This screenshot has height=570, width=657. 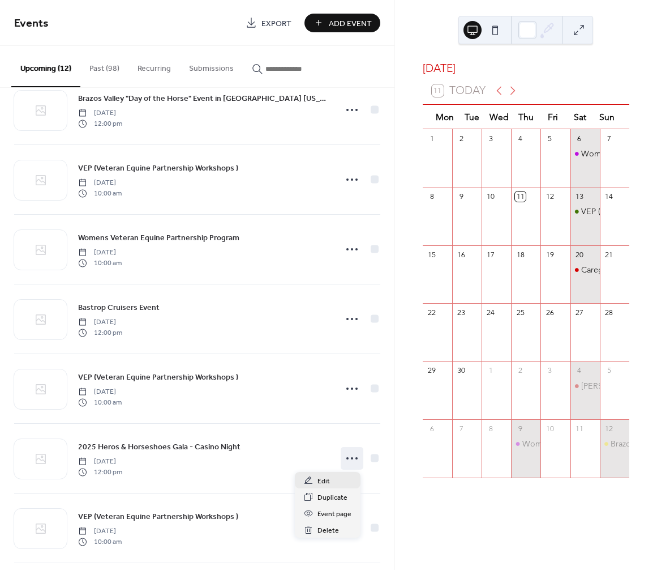 I want to click on span: Bastrop Cruisers Event, so click(x=119, y=308).